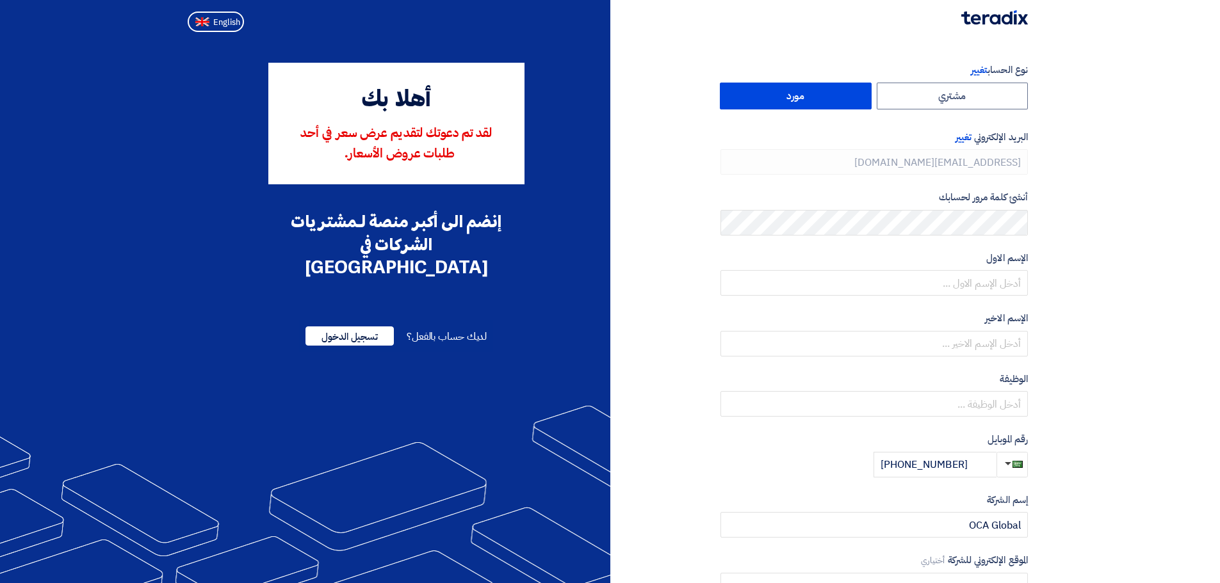 The width and height of the screenshot is (1220, 583). What do you see at coordinates (874, 560) in the screenshot?
I see `label: الموقع الإلكتروني للشركة` at bounding box center [874, 560].